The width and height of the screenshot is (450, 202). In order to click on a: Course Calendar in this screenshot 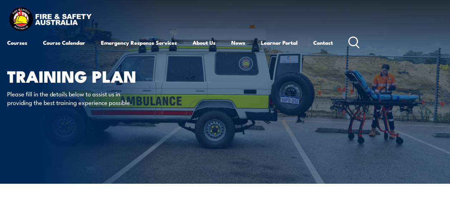, I will do `click(64, 43)`.